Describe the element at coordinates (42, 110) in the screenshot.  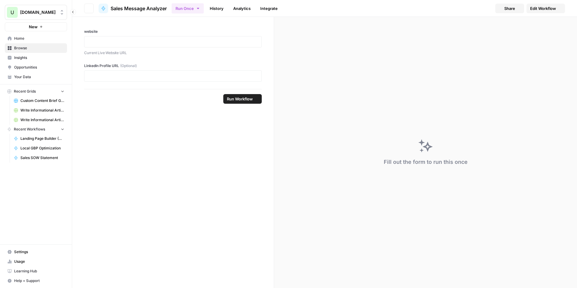
I see `span: Write Informational Article` at that location.